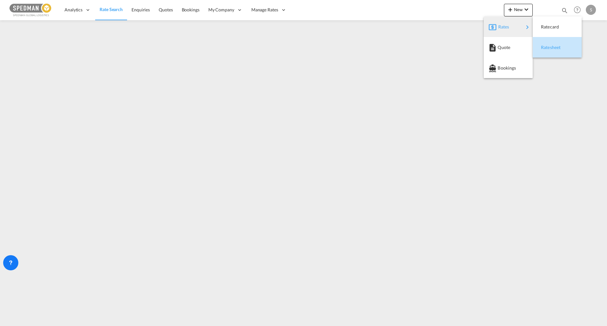 The height and width of the screenshot is (326, 607). Describe the element at coordinates (501, 68) in the screenshot. I see `span: Bookings` at that location.